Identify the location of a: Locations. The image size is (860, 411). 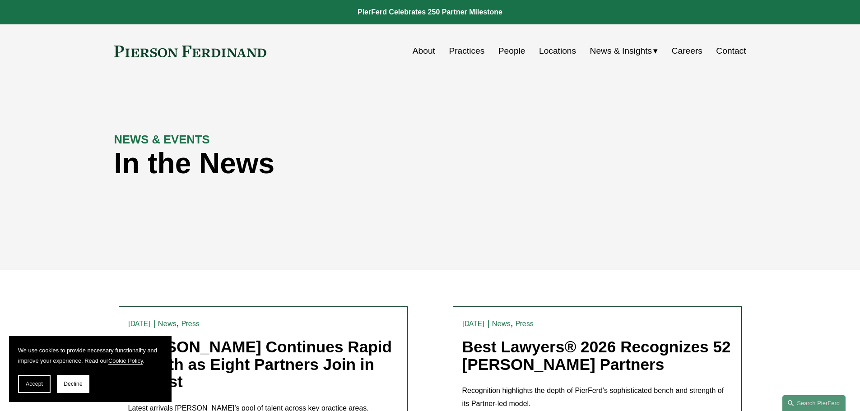
(557, 51).